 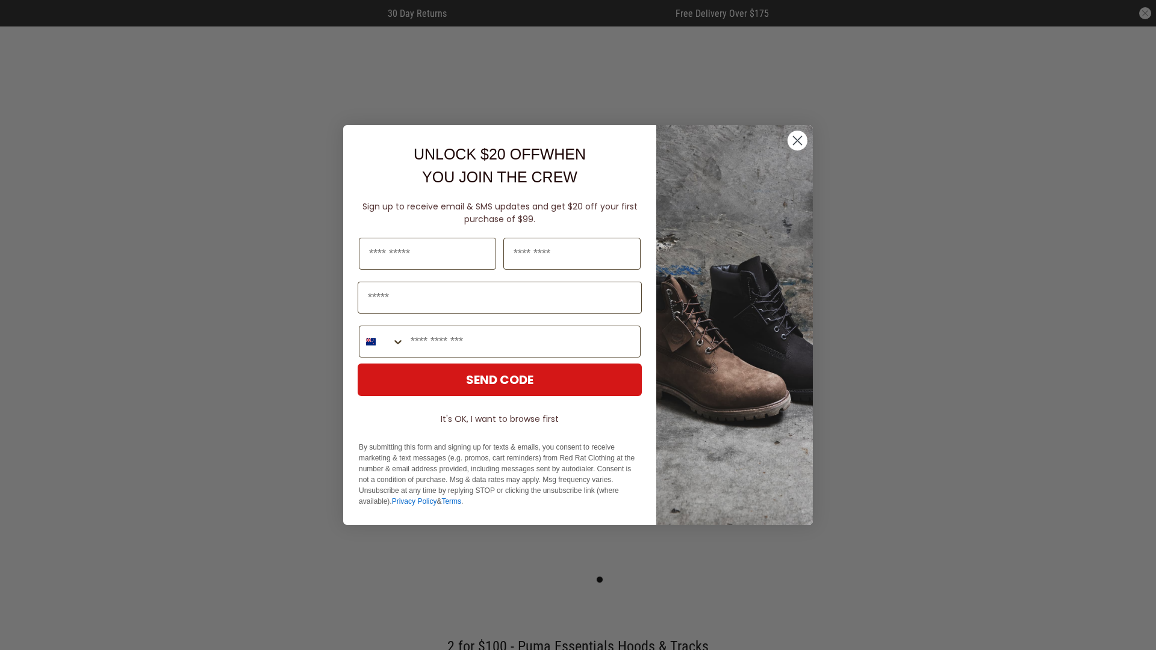 What do you see at coordinates (563, 154) in the screenshot?
I see `span: WHEN` at bounding box center [563, 154].